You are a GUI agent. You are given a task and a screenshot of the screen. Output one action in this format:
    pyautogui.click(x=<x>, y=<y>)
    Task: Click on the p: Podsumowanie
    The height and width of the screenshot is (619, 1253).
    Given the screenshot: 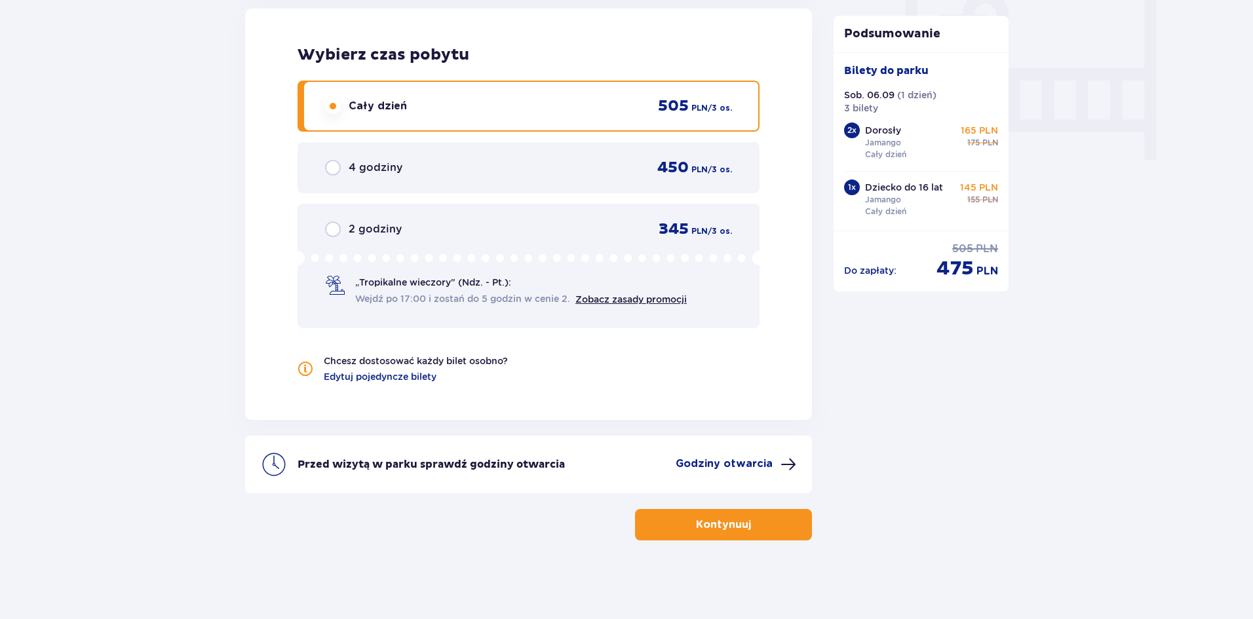 What is the action you would take?
    pyautogui.click(x=921, y=34)
    